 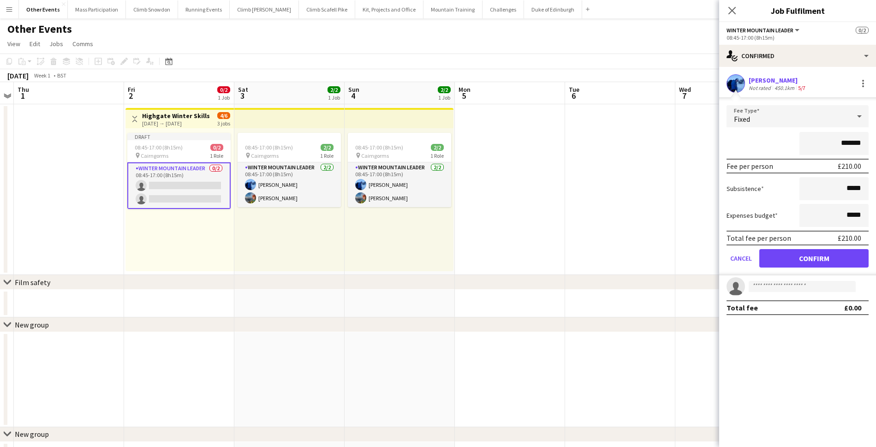 I want to click on app-card-role: Winter Mountain Leader0/208:45-17:00 (8h15m), so click(x=179, y=186).